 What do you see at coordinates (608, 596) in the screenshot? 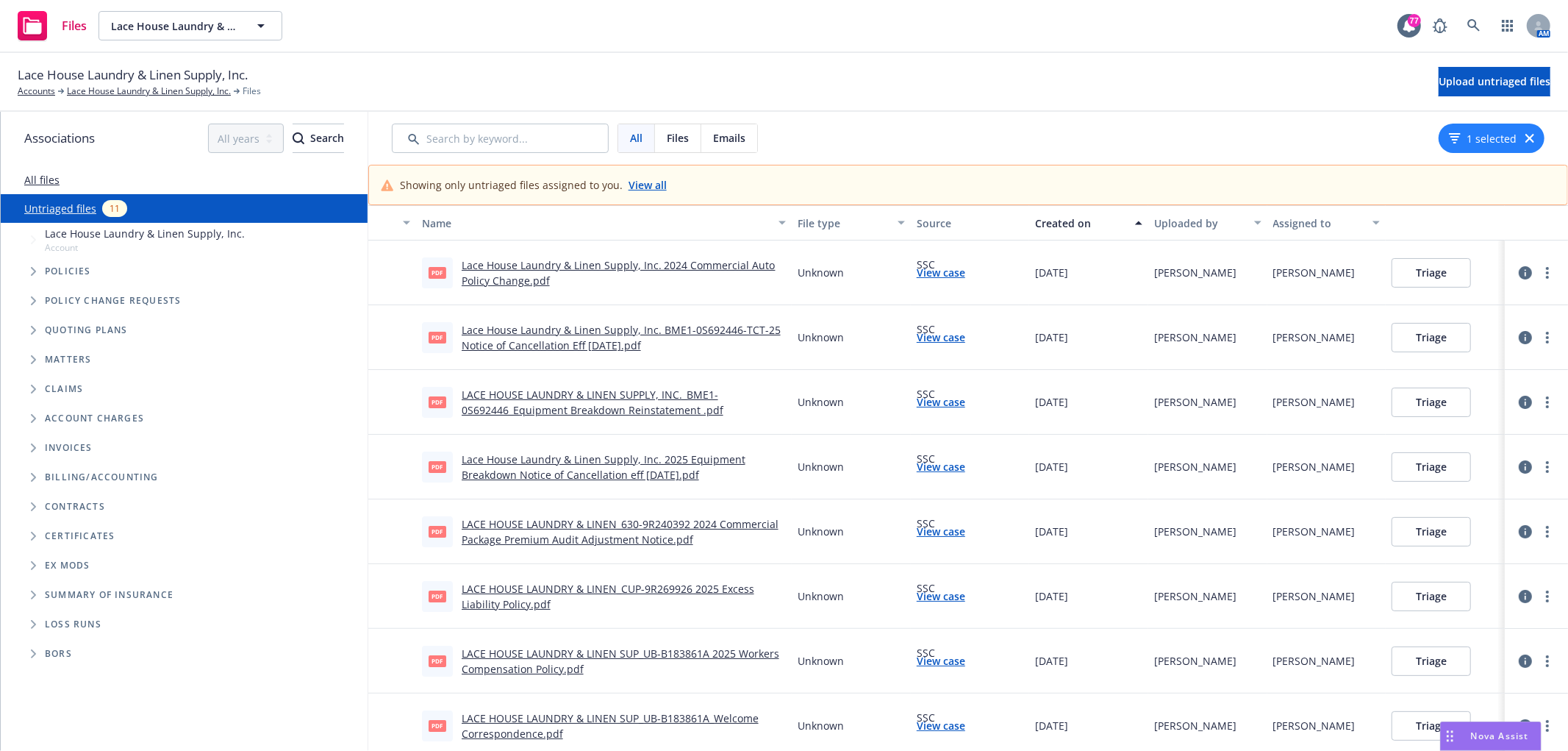
I see `a: LACE HOUSE LAUNDRY & LINEN_CUP-9R269926 2025 Excess Liability Policy.pdf` at bounding box center [608, 596].